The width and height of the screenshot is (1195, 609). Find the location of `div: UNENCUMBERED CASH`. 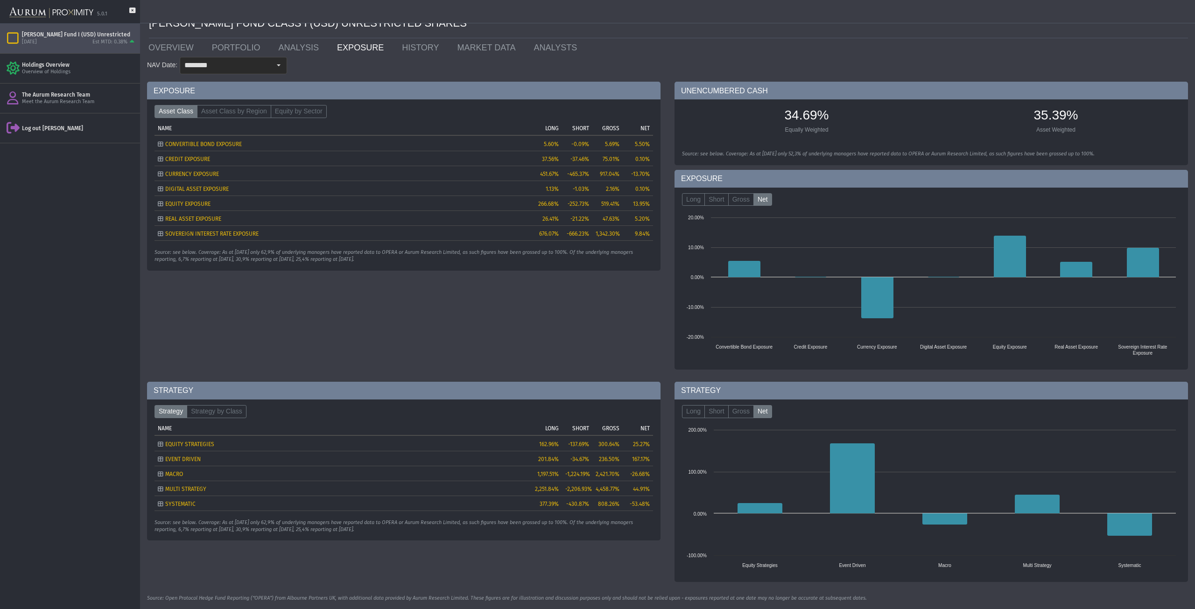

div: UNENCUMBERED CASH is located at coordinates (931, 91).